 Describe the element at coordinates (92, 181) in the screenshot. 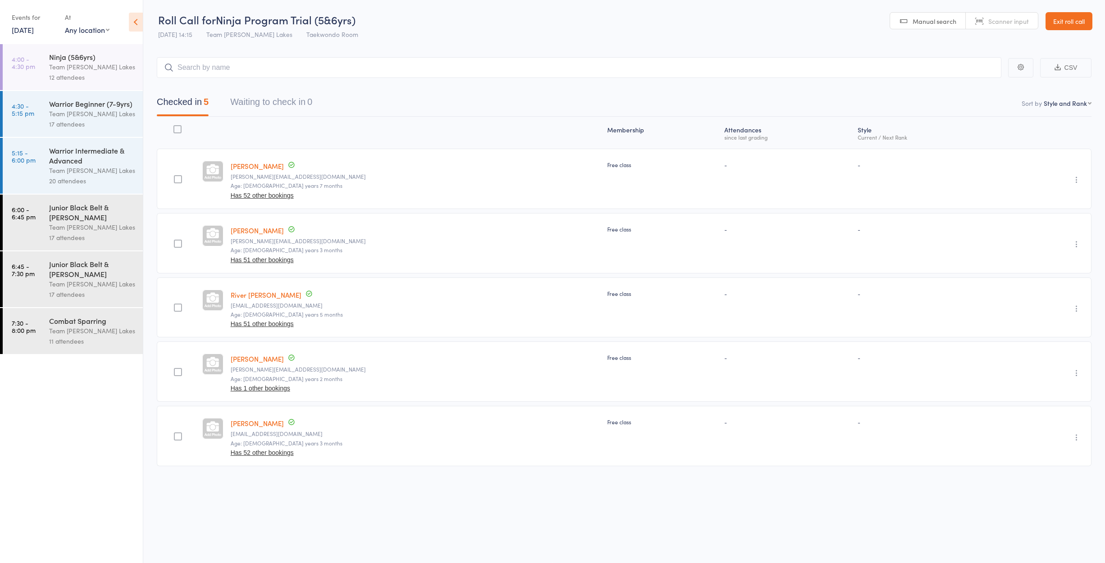

I see `div: 20 attendees` at that location.